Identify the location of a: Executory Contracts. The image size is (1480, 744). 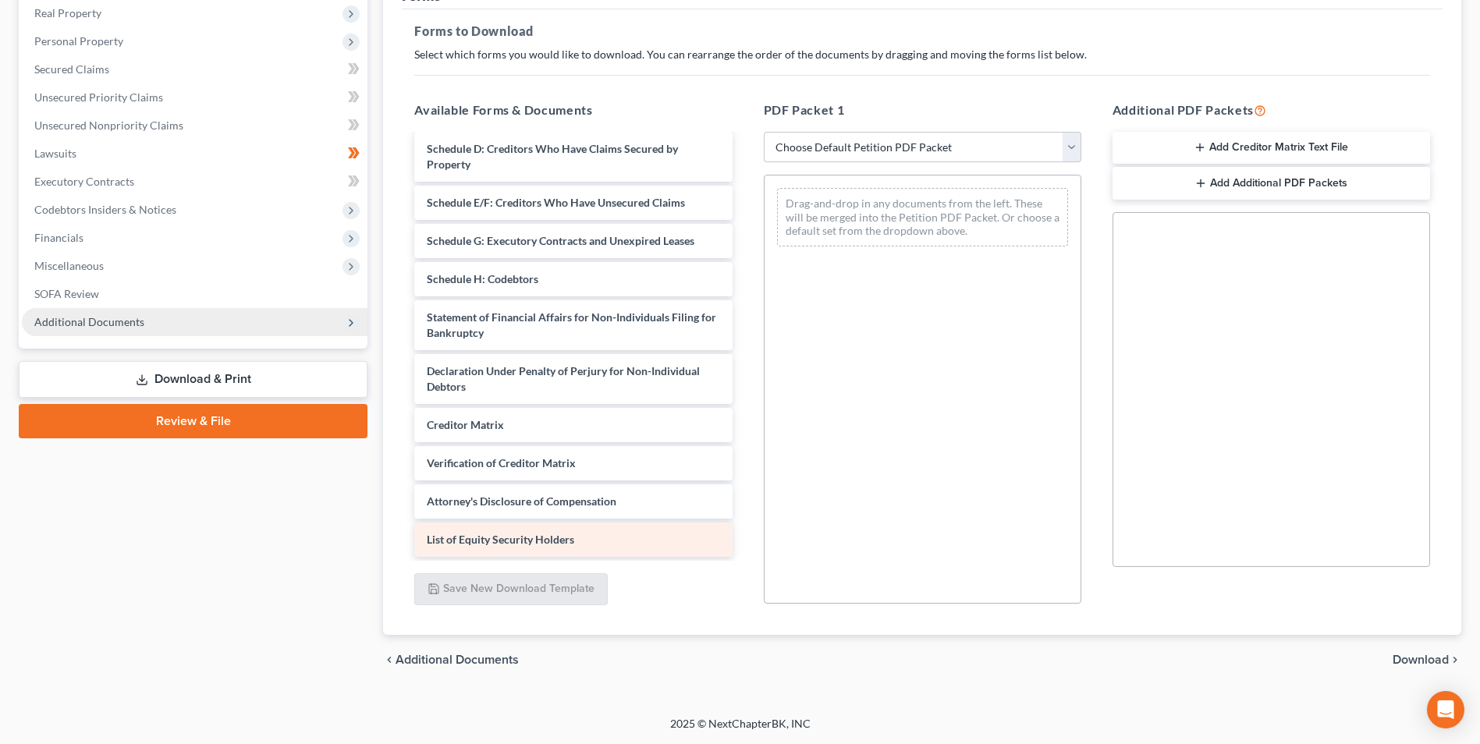
(194, 182).